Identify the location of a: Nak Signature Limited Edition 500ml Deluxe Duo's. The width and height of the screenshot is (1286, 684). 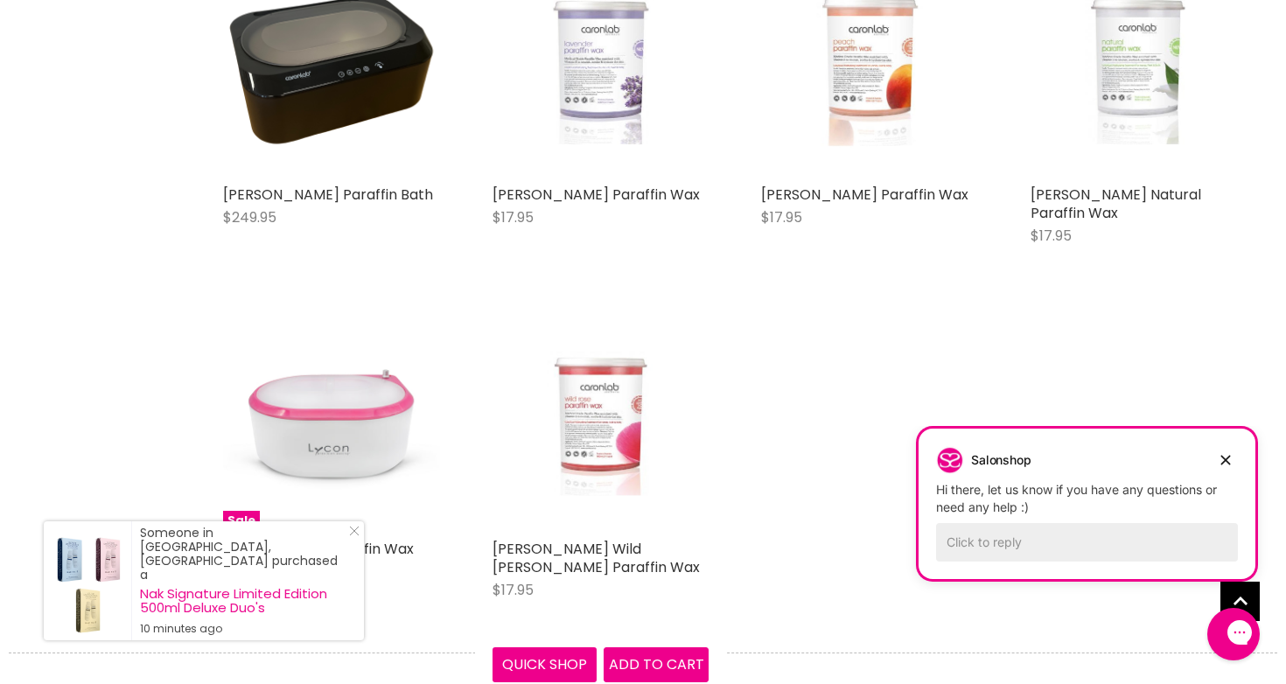
(243, 601).